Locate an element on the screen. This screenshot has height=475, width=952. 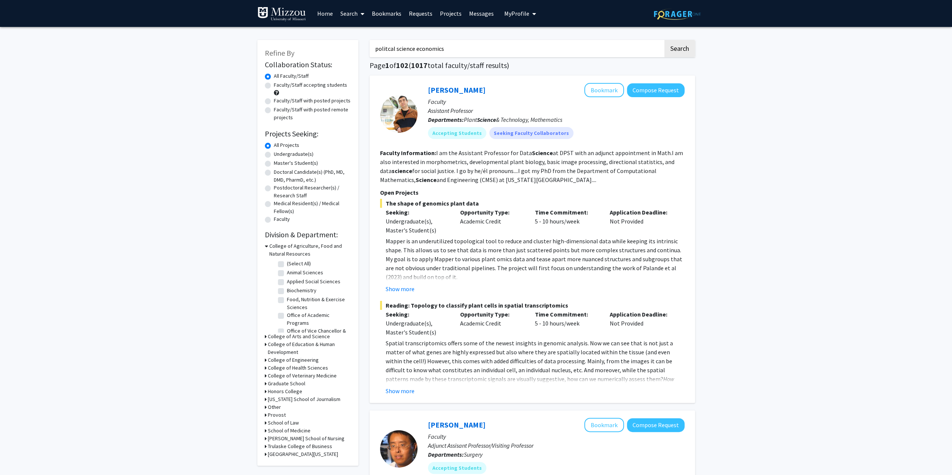
img: University of Missouri Logo is located at coordinates (282, 14).